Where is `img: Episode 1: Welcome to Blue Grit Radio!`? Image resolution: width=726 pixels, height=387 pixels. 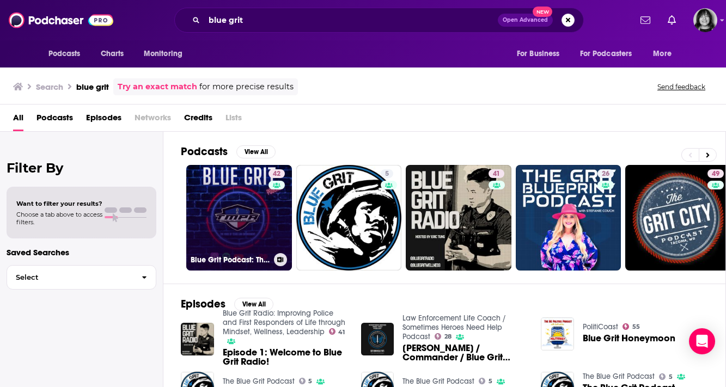
img: Episode 1: Welcome to Blue Grit Radio! is located at coordinates (197, 339).